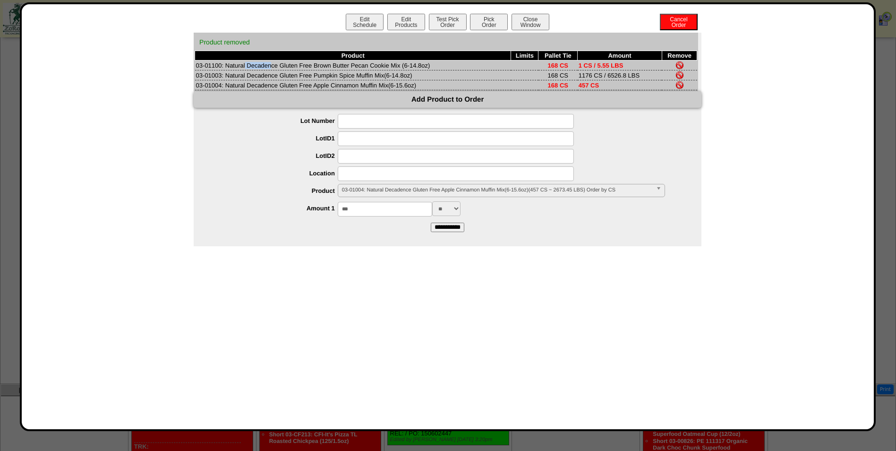 Image resolution: width=896 pixels, height=451 pixels. Describe the element at coordinates (275, 155) in the screenshot. I see `label: LotID2` at that location.